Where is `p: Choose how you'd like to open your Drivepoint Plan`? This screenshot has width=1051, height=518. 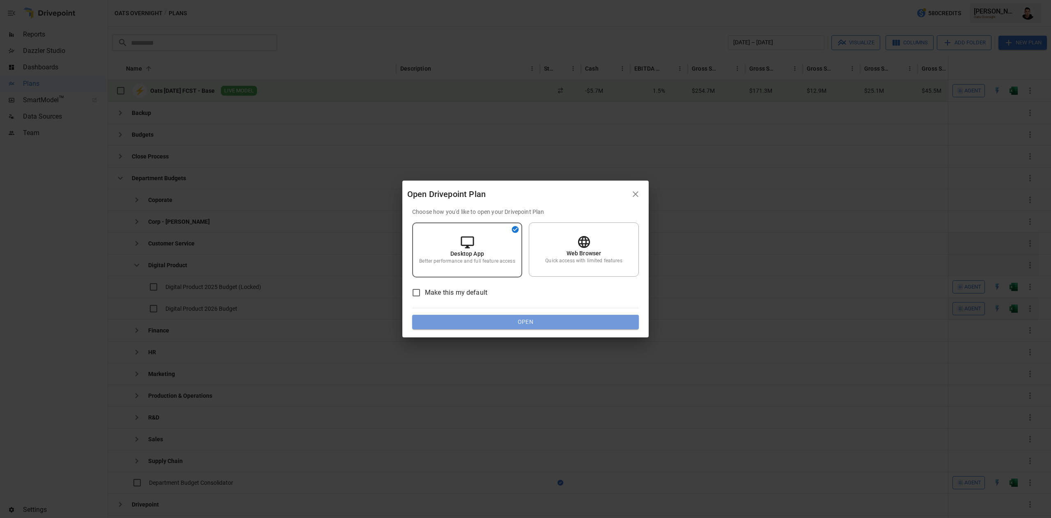
p: Choose how you'd like to open your Drivepoint Plan is located at coordinates (525, 212).